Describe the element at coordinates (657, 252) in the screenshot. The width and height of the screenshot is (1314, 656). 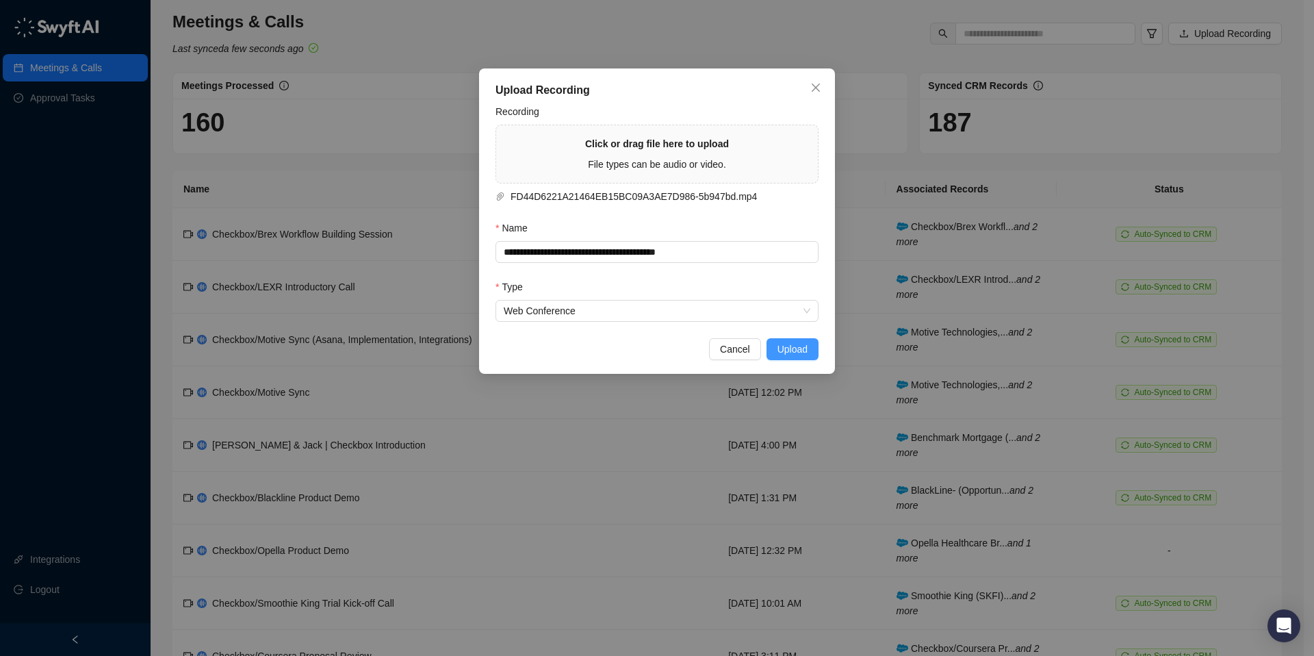
I see `input: Name` at that location.